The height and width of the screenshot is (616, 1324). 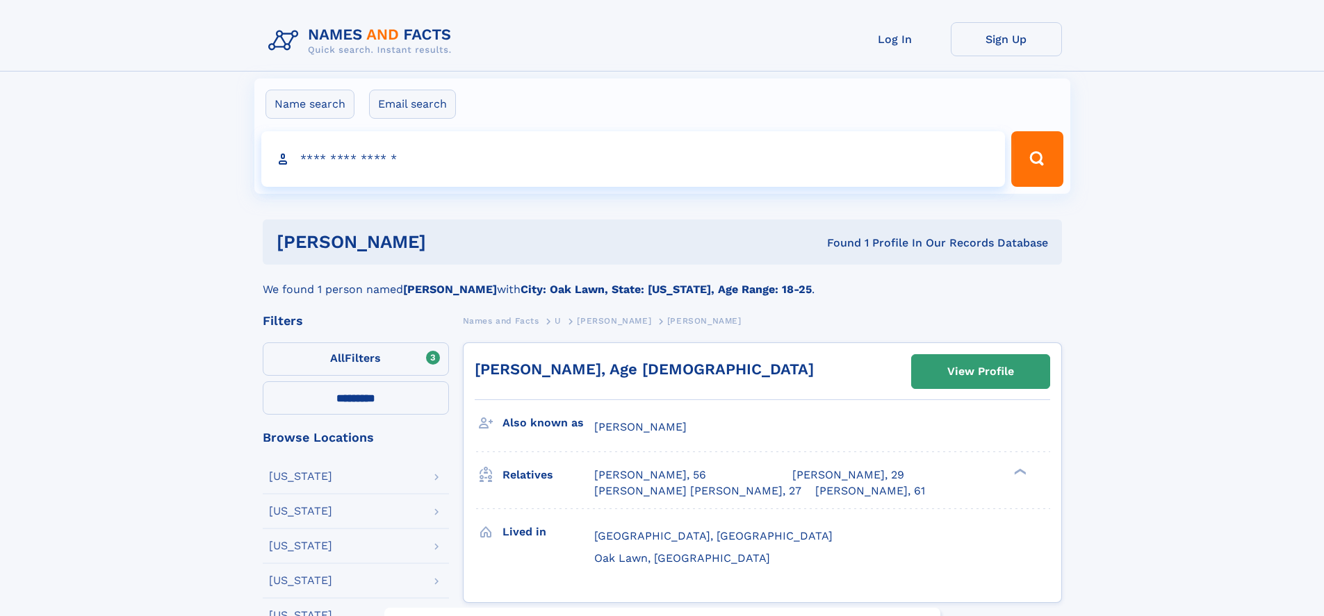 What do you see at coordinates (633, 159) in the screenshot?
I see `input: search input` at bounding box center [633, 159].